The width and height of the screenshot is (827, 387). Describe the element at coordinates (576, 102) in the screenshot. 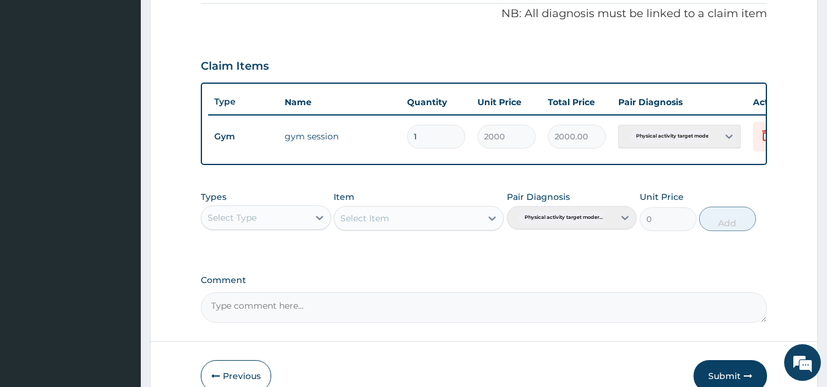

I see `th: Total Price` at that location.